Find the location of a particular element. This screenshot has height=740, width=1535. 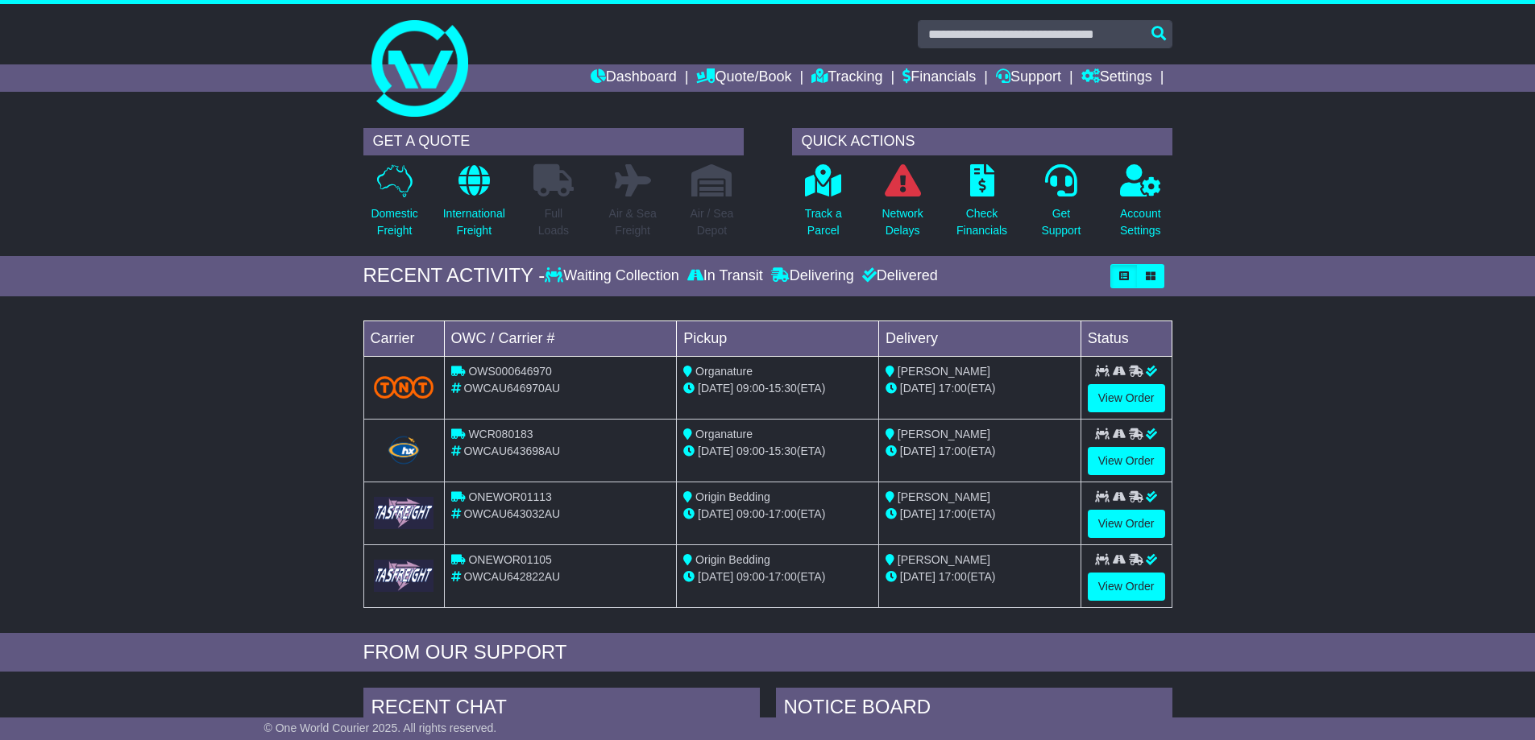

a: CheckFinancials is located at coordinates (981, 205).